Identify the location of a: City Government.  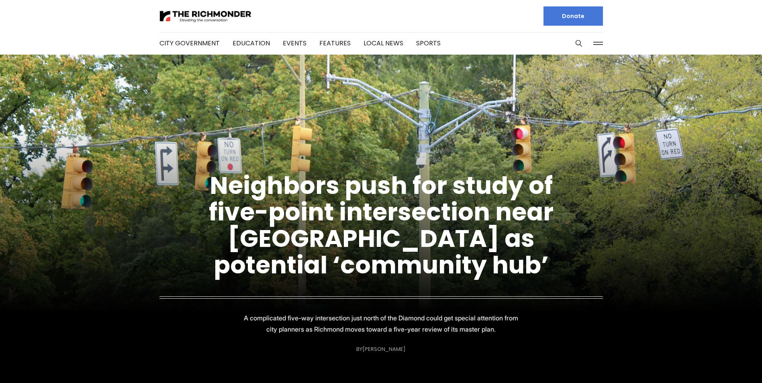
(190, 43).